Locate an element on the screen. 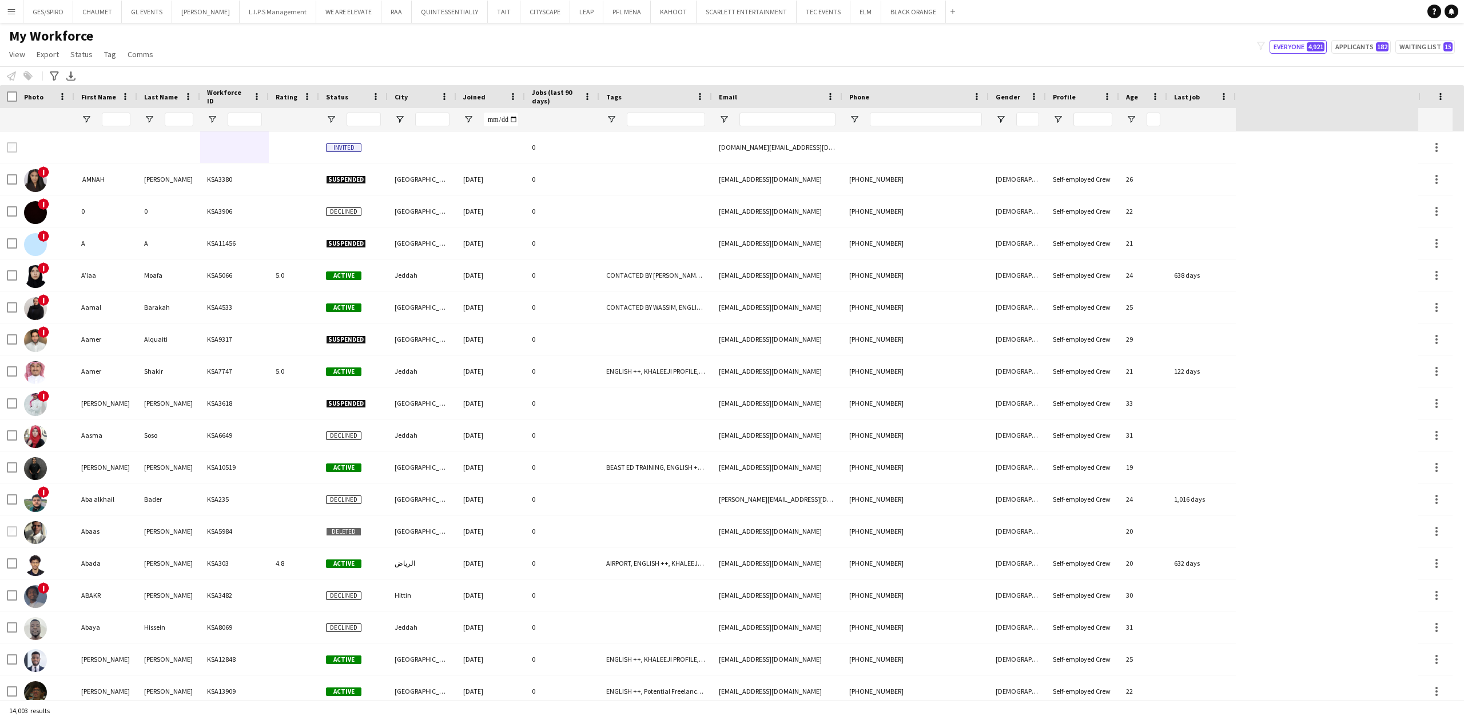 This screenshot has height=720, width=1464. div: 26 is located at coordinates (1143, 179).